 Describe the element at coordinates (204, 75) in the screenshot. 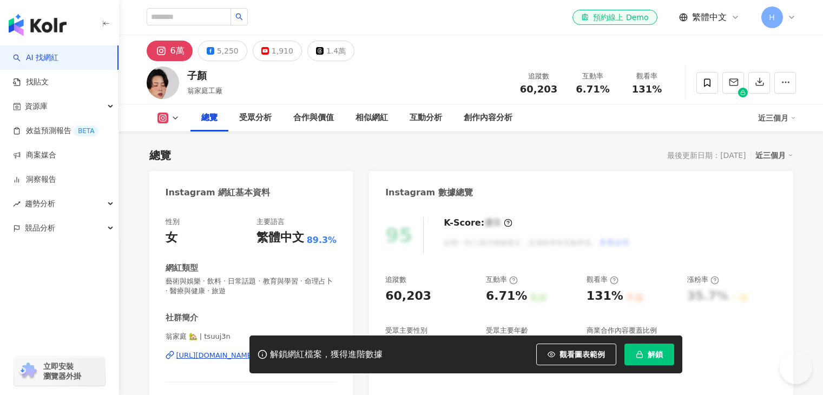

I see `div: 子顏` at that location.